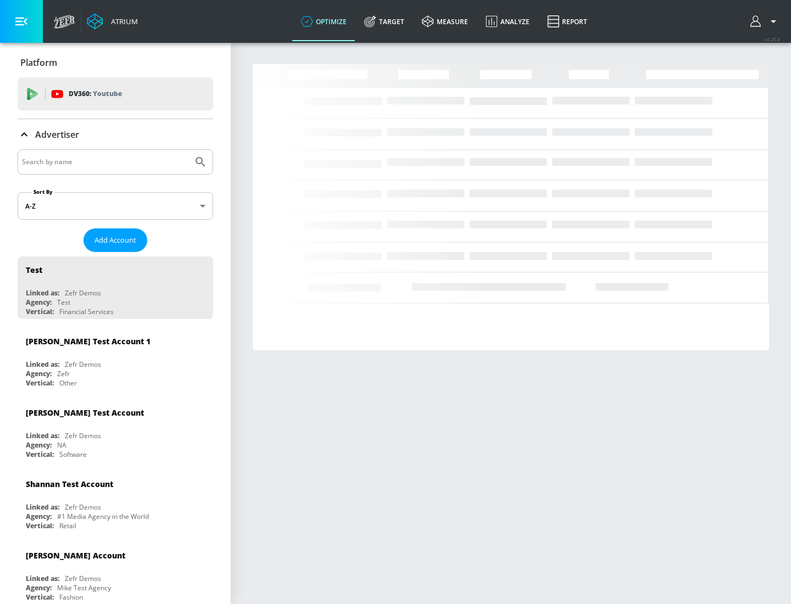 This screenshot has width=791, height=604. Describe the element at coordinates (107, 93) in the screenshot. I see `p: Youtube` at that location.